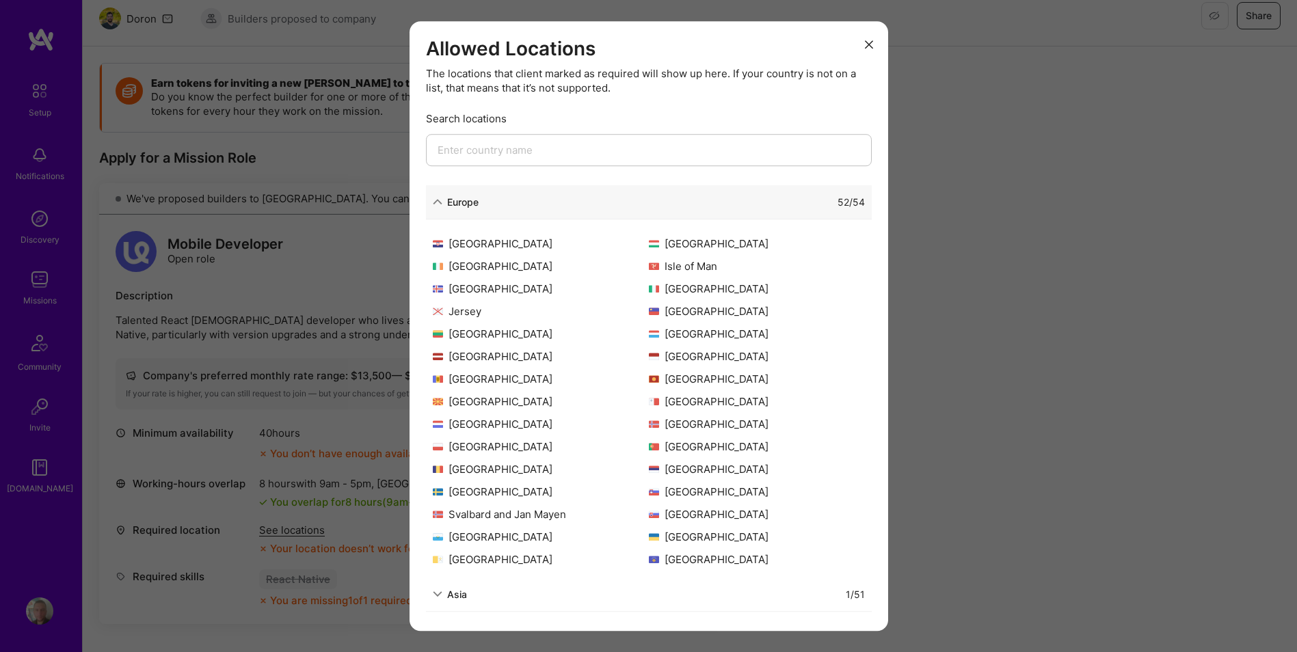 Image resolution: width=1297 pixels, height=652 pixels. What do you see at coordinates (438, 356) in the screenshot?
I see `img: Latvia` at bounding box center [438, 356].